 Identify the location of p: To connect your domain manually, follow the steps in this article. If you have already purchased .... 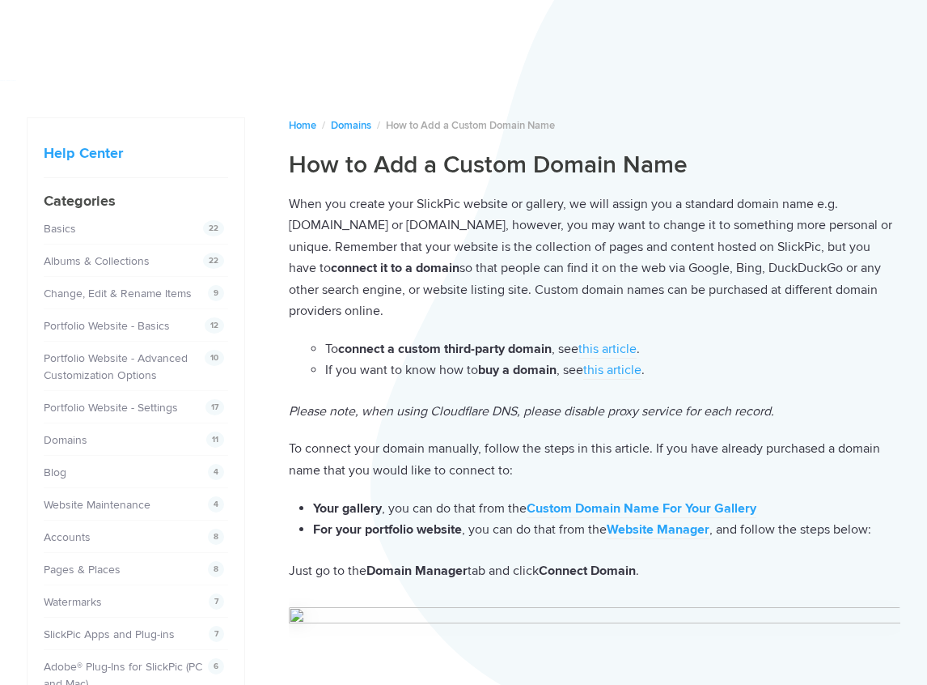
(595, 459).